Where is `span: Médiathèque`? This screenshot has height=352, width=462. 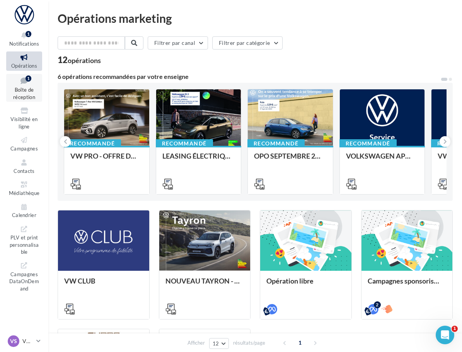 span: Médiathèque is located at coordinates (24, 193).